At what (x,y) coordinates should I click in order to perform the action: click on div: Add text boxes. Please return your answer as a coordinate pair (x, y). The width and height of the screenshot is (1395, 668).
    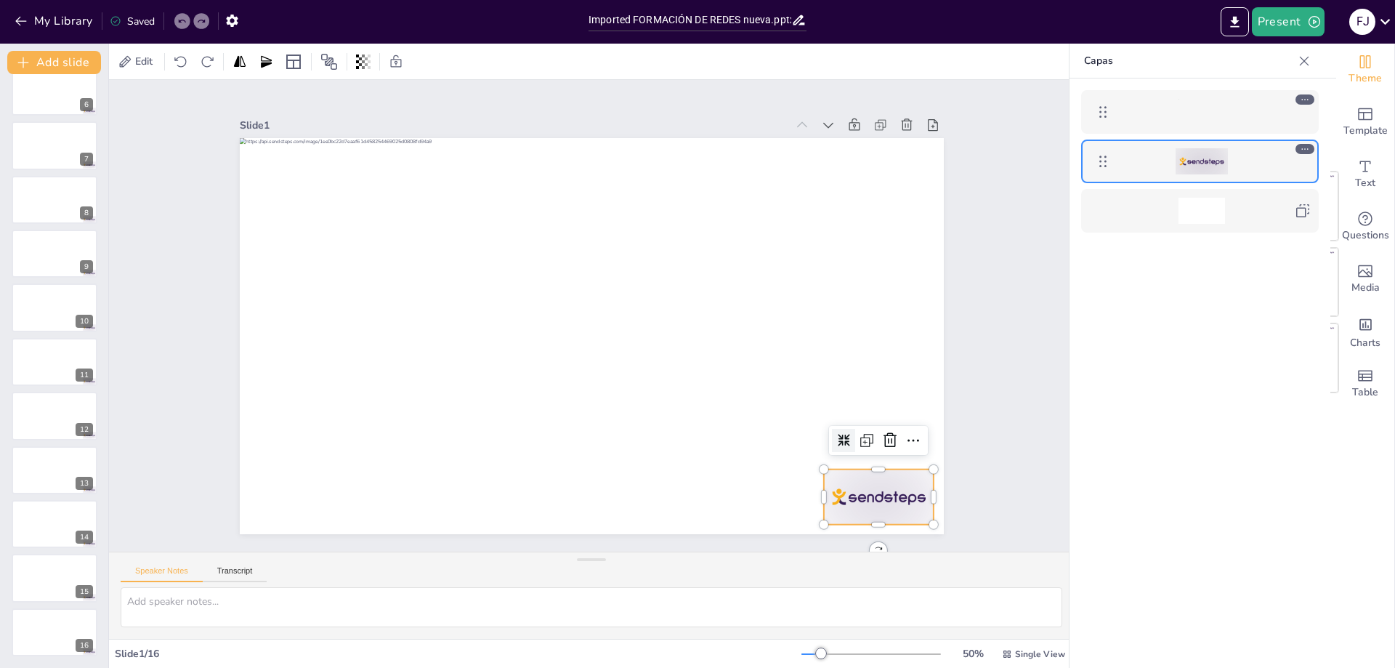
    Looking at the image, I should click on (1366, 174).